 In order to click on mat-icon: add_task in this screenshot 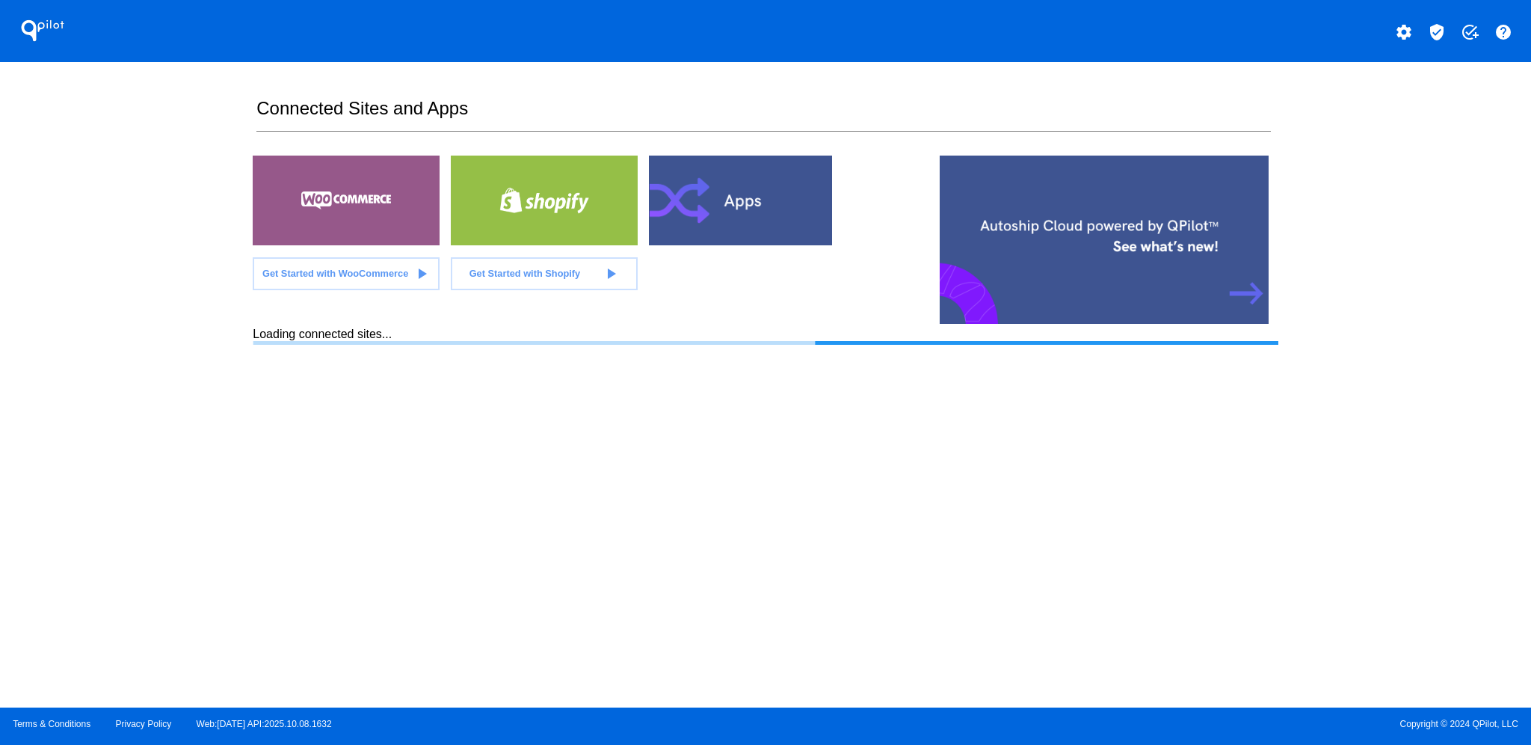, I will do `click(1470, 32)`.